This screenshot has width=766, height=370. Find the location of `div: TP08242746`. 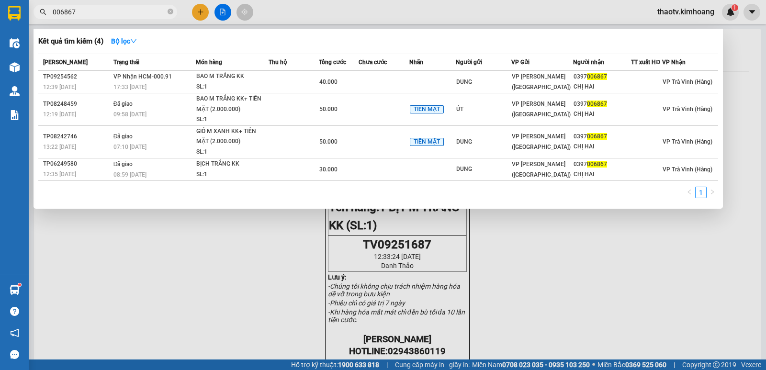

div: TP08242746 is located at coordinates (77, 136).